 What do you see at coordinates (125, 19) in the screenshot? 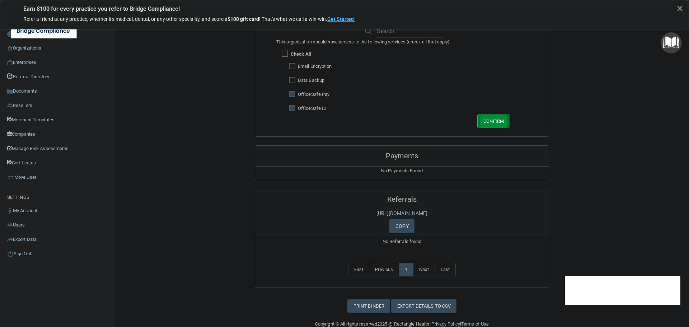
I see `span: Refer a friend at any practice, whether it's medical, dental, or any other speciality, and score a` at bounding box center [125, 19].